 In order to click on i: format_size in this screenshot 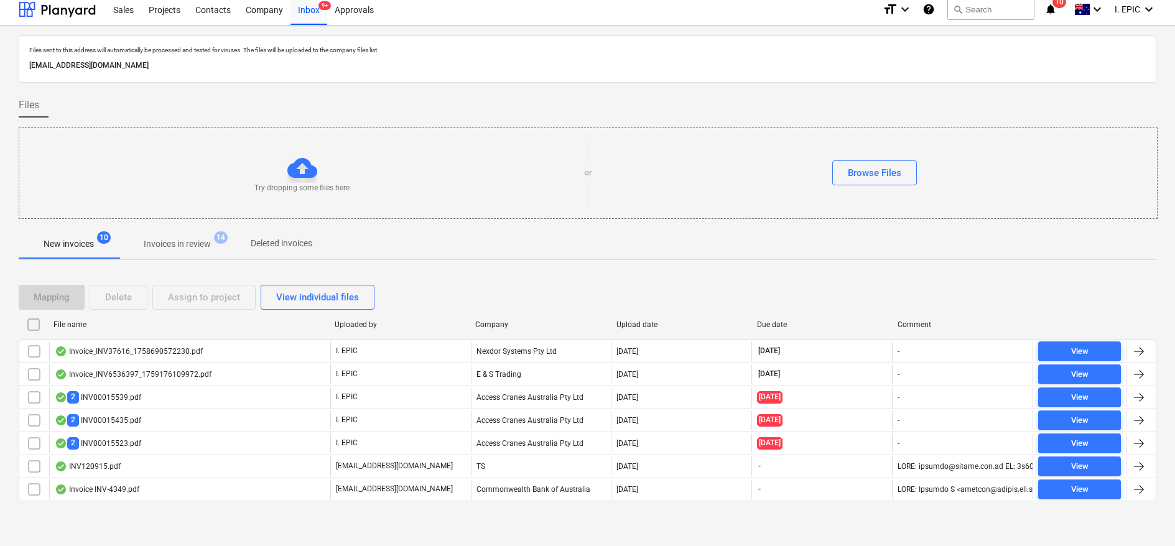, I will do `click(890, 9)`.